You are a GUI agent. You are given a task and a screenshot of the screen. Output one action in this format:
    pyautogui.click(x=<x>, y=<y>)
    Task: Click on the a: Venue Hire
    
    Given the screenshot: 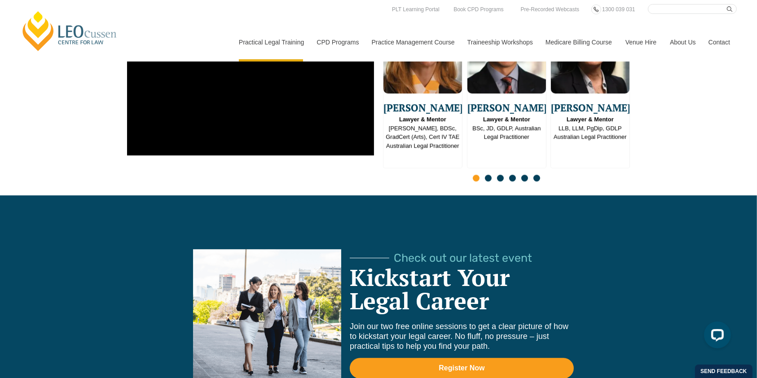 What is the action you would take?
    pyautogui.click(x=641, y=42)
    